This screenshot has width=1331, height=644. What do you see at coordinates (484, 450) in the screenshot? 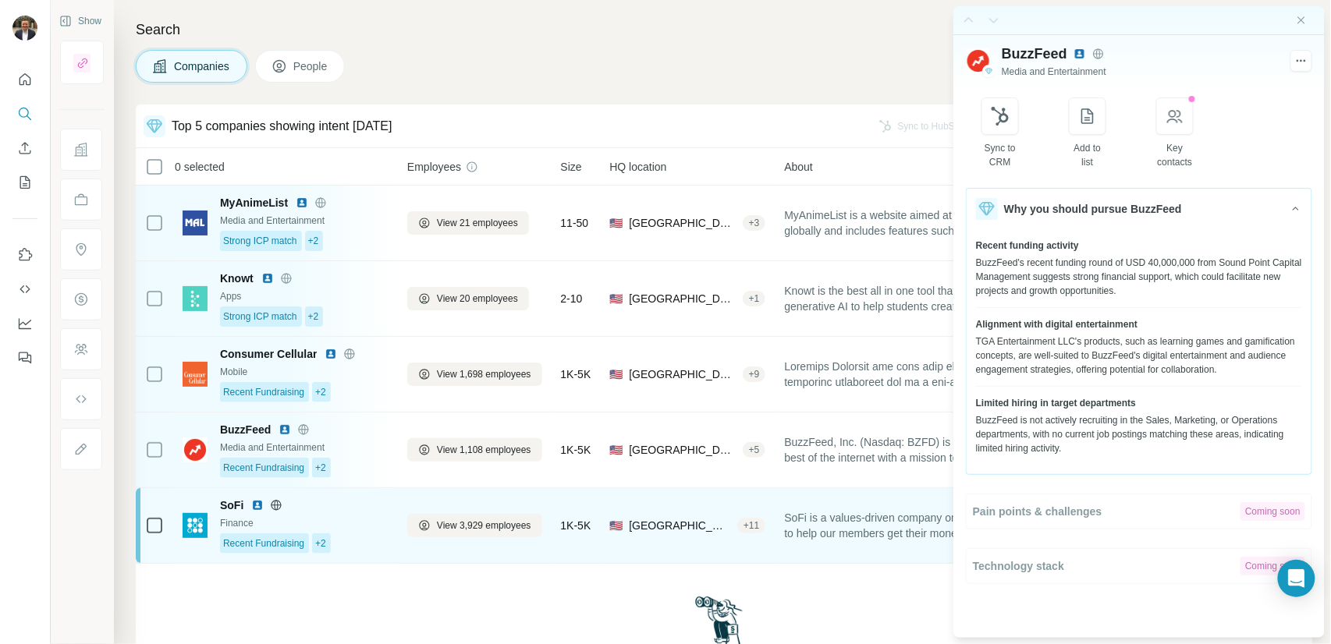
I see `span: View 1,108 employees` at bounding box center [484, 450].